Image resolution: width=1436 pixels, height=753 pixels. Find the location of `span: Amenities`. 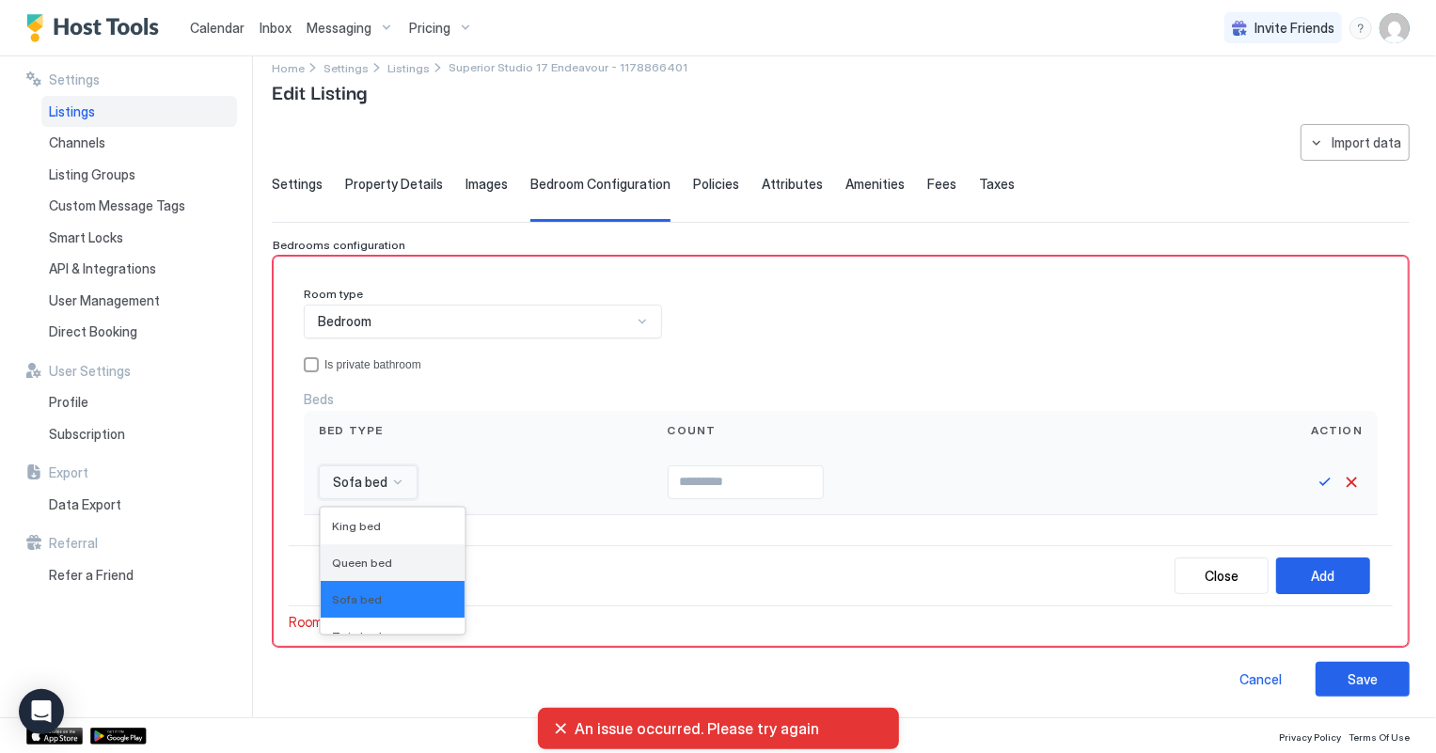

span: Amenities is located at coordinates (874, 184).